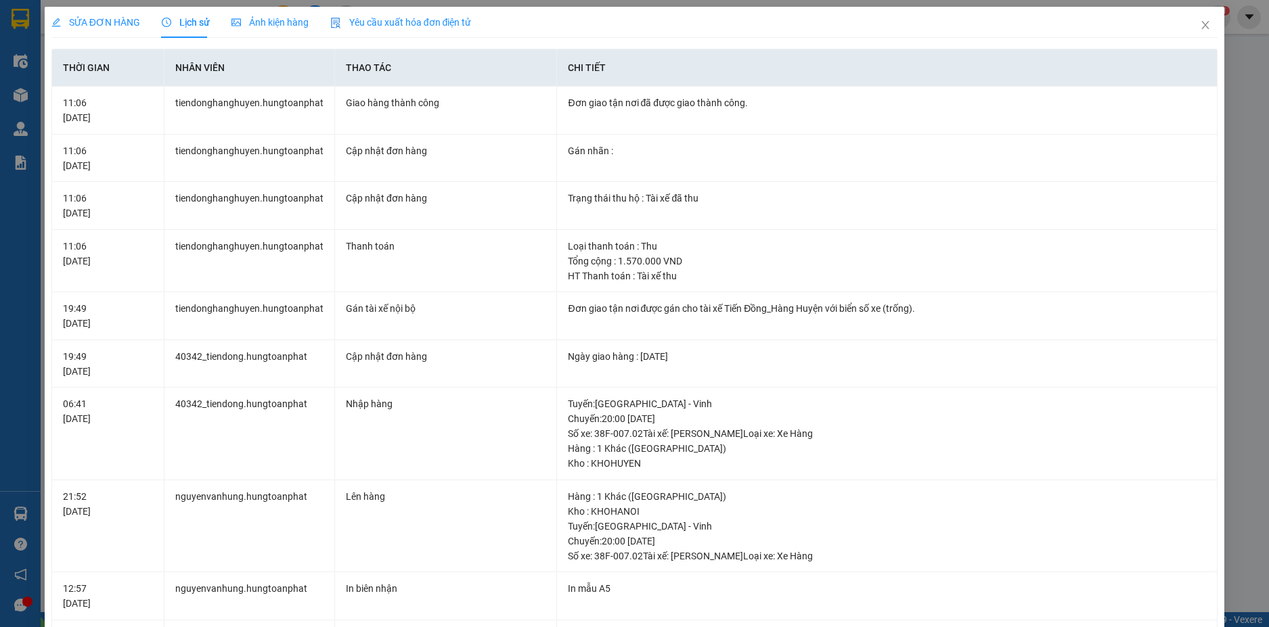 This screenshot has width=1269, height=627. Describe the element at coordinates (886, 261) in the screenshot. I see `div: Tổng cộng : 1.570.000 VND` at that location.